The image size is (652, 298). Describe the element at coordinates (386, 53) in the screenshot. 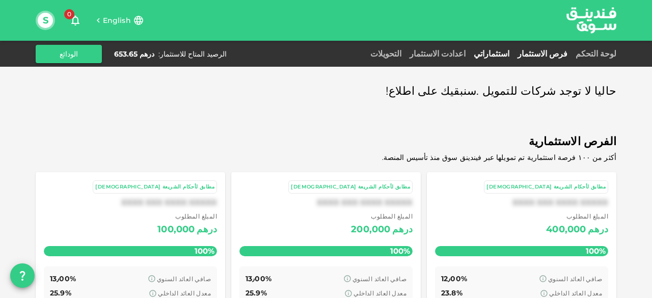

I see `a: التحويلات` at that location.